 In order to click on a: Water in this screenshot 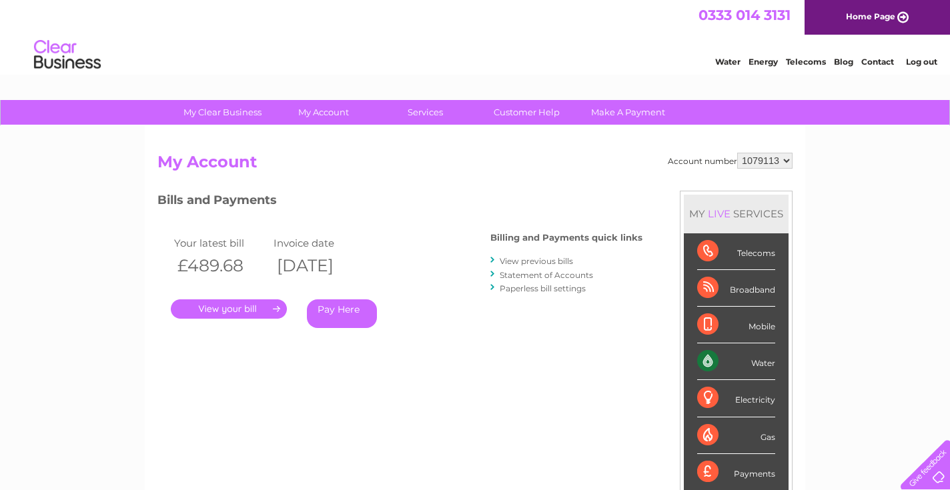, I will do `click(728, 61)`.